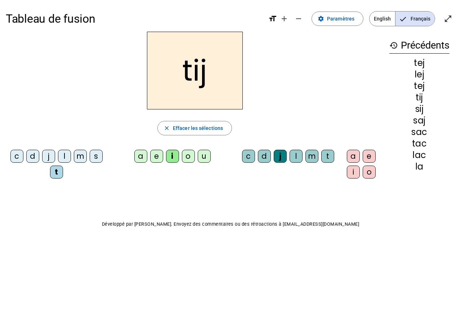  Describe the element at coordinates (448, 19) in the screenshot. I see `mat-icon: open_in_full` at that location.